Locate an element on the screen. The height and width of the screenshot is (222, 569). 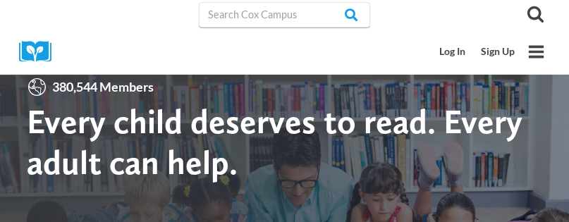
span: 380,544 Members is located at coordinates (103, 87).